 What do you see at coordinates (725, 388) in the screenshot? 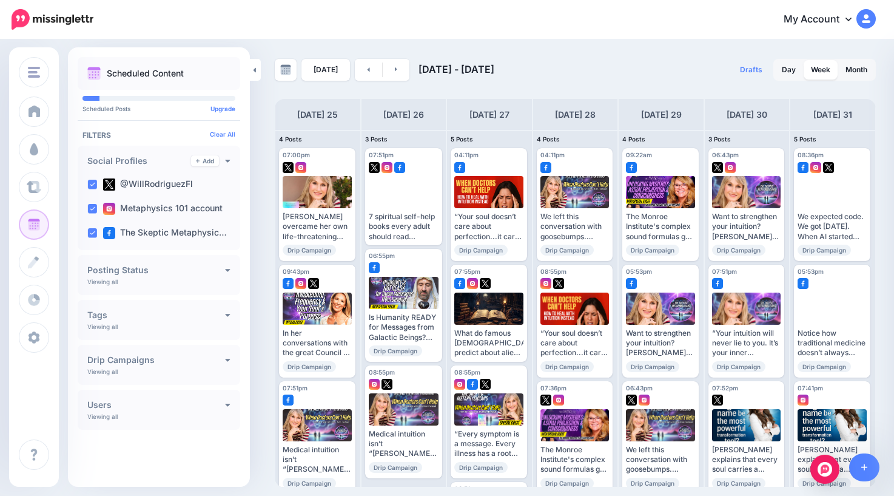
I see `span: 07:52pm` at bounding box center [725, 388].